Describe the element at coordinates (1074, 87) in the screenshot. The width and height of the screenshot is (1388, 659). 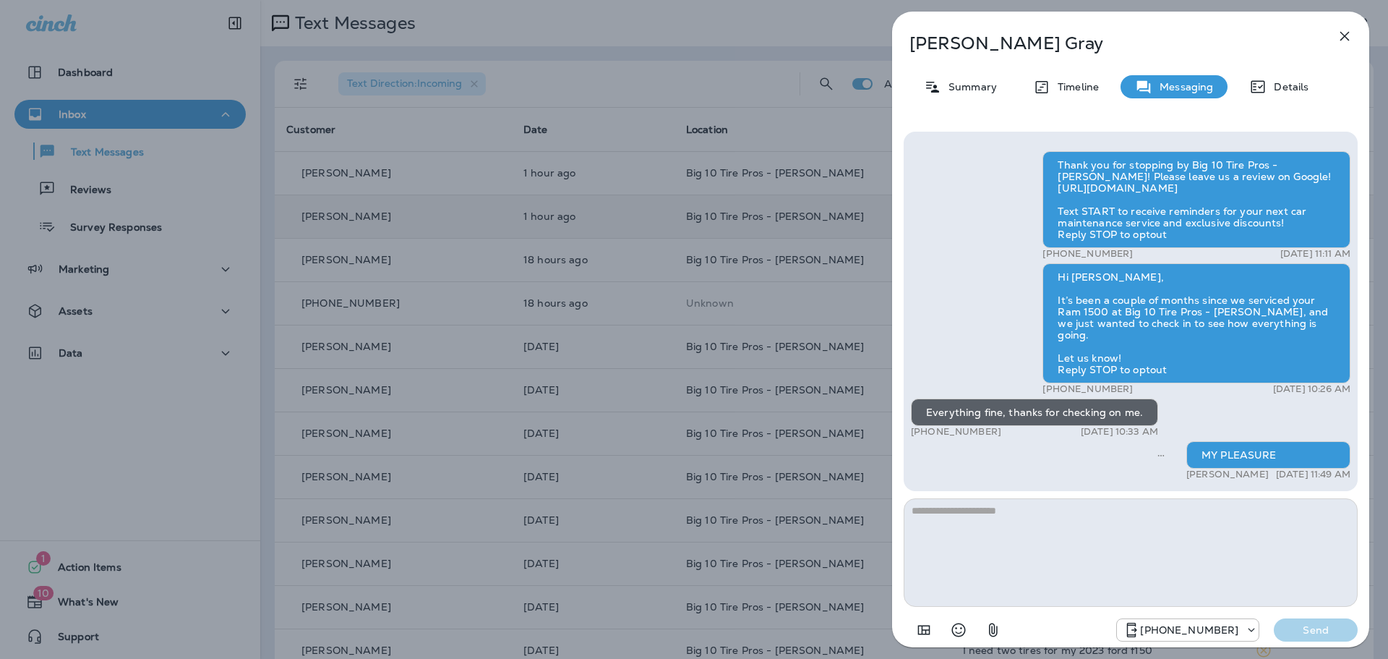
I see `p: Timeline` at that location.